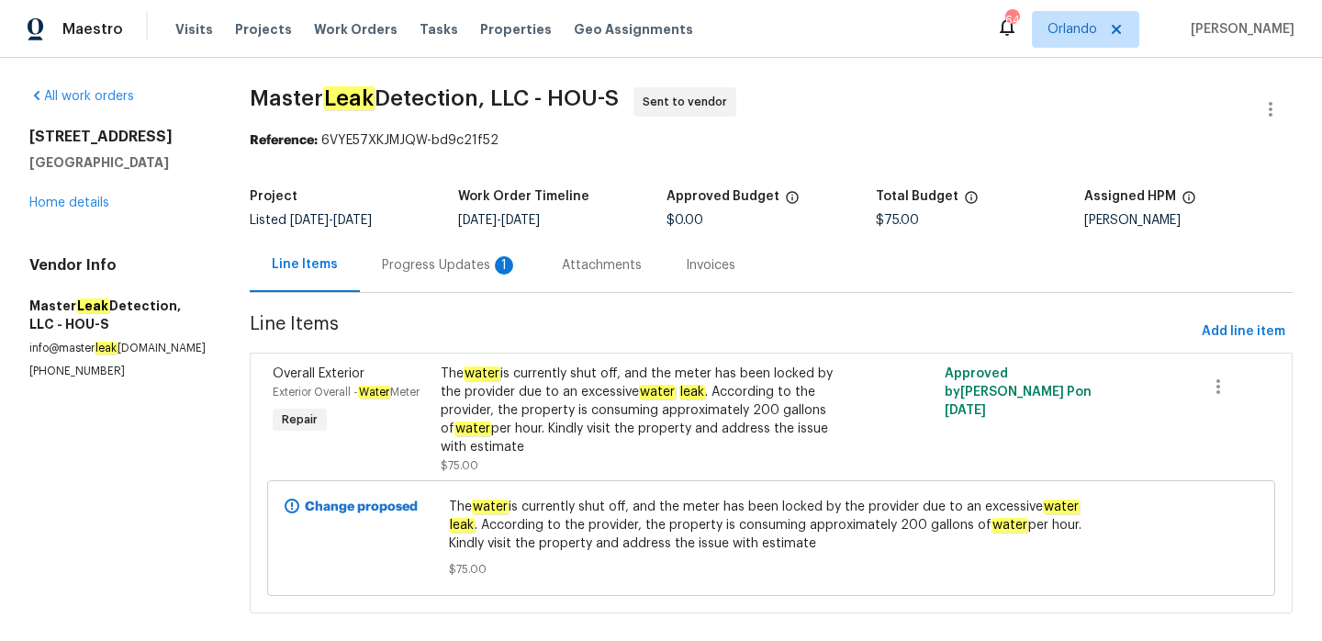 The image size is (1322, 641). What do you see at coordinates (1130, 196) in the screenshot?
I see `h5: Assigned HPM` at bounding box center [1130, 196].